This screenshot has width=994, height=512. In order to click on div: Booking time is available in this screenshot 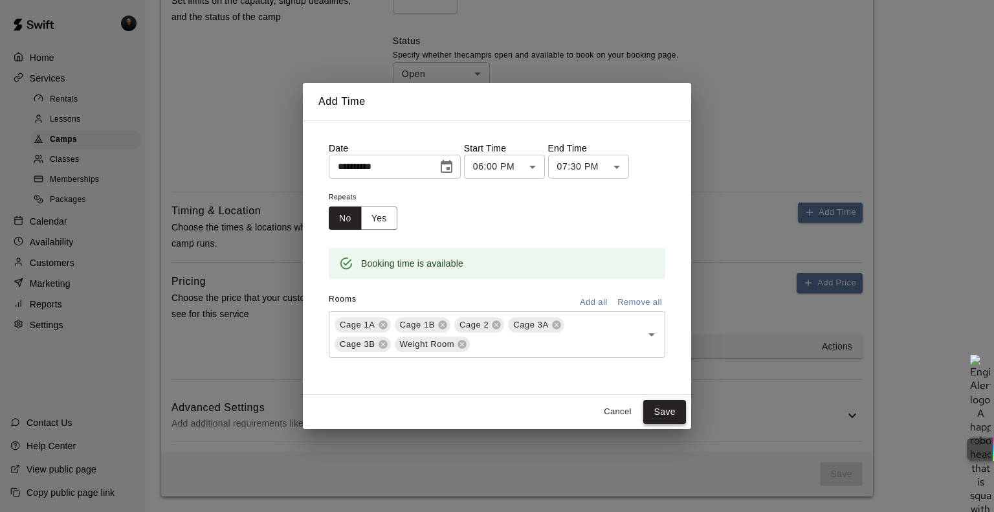, I will do `click(412, 263)`.